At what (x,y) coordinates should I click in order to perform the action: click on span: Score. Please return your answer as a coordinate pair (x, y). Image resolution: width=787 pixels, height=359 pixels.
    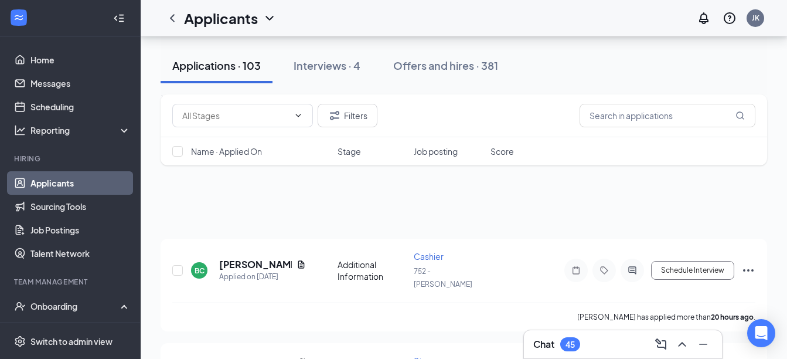
    Looking at the image, I should click on (502, 151).